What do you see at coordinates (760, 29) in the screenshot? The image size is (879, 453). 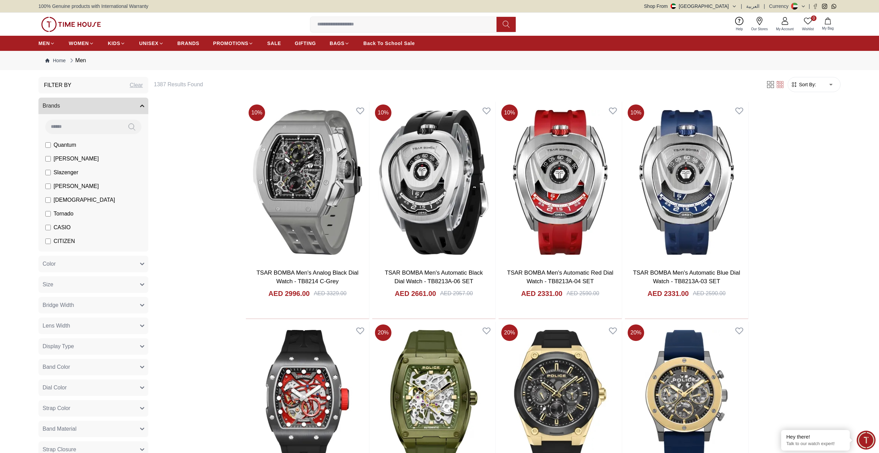 I see `span: Our Stores` at bounding box center [760, 29].